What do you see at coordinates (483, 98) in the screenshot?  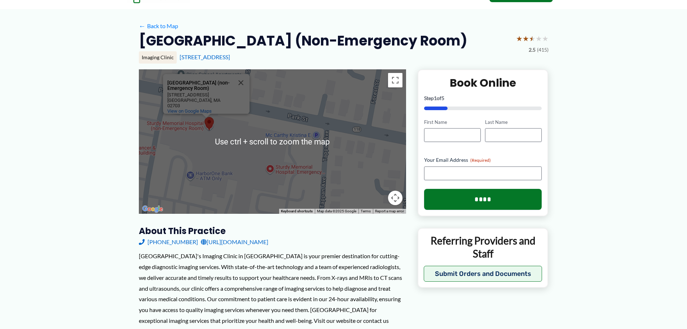 I see `p: Step of` at bounding box center [483, 98].